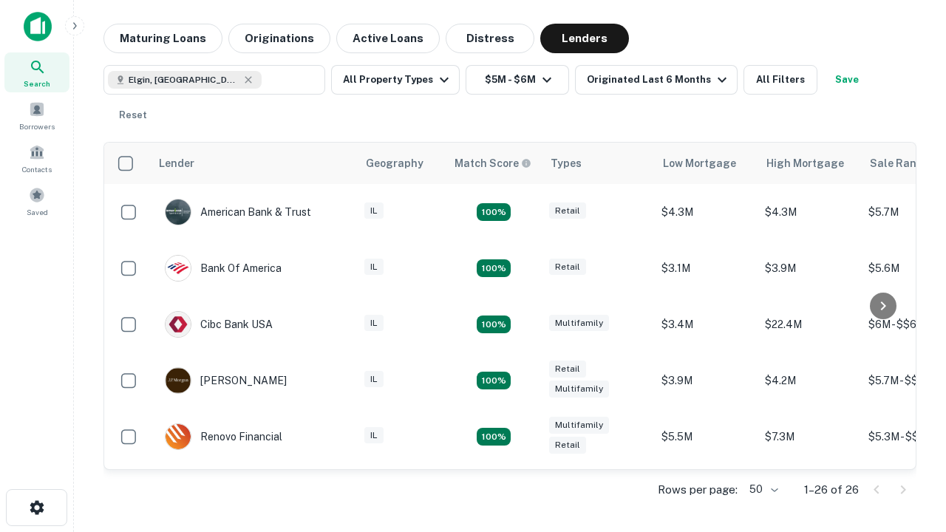 Image resolution: width=946 pixels, height=532 pixels. Describe the element at coordinates (37, 115) in the screenshot. I see `div: Borrowers` at that location.